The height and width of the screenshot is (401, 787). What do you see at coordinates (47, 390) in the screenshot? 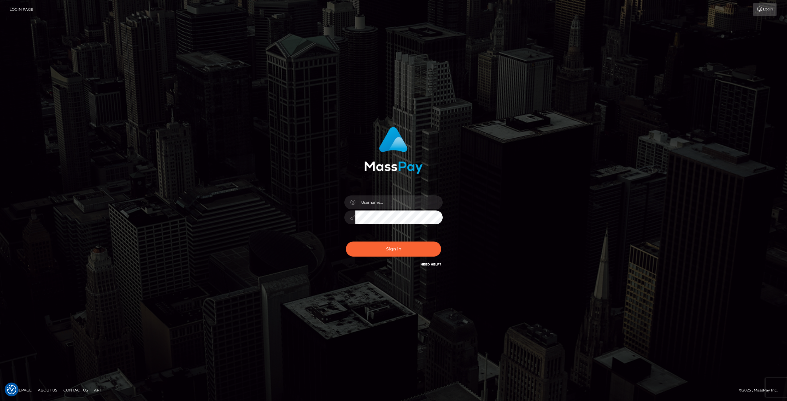
I see `a: About Us` at bounding box center [47, 390].